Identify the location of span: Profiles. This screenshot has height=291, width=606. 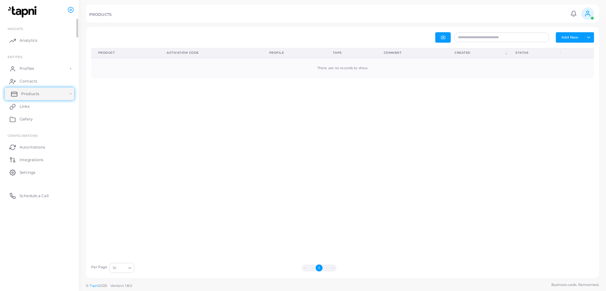
(27, 68).